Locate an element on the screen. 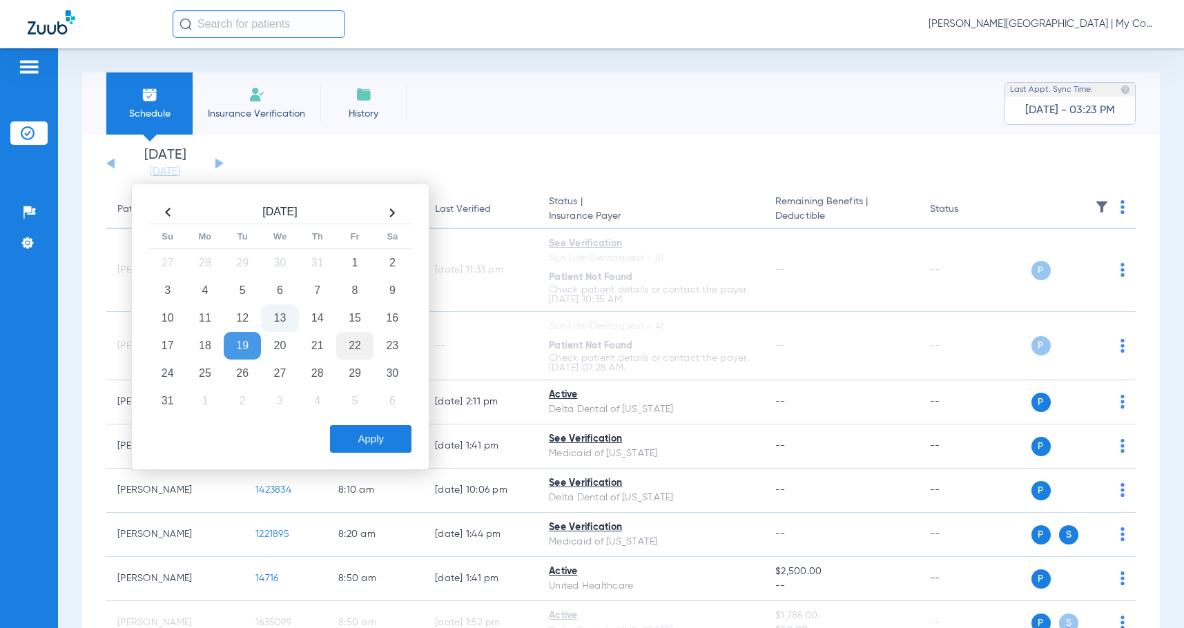 The image size is (1184, 628). td: 8:10 AM is located at coordinates (375, 491).